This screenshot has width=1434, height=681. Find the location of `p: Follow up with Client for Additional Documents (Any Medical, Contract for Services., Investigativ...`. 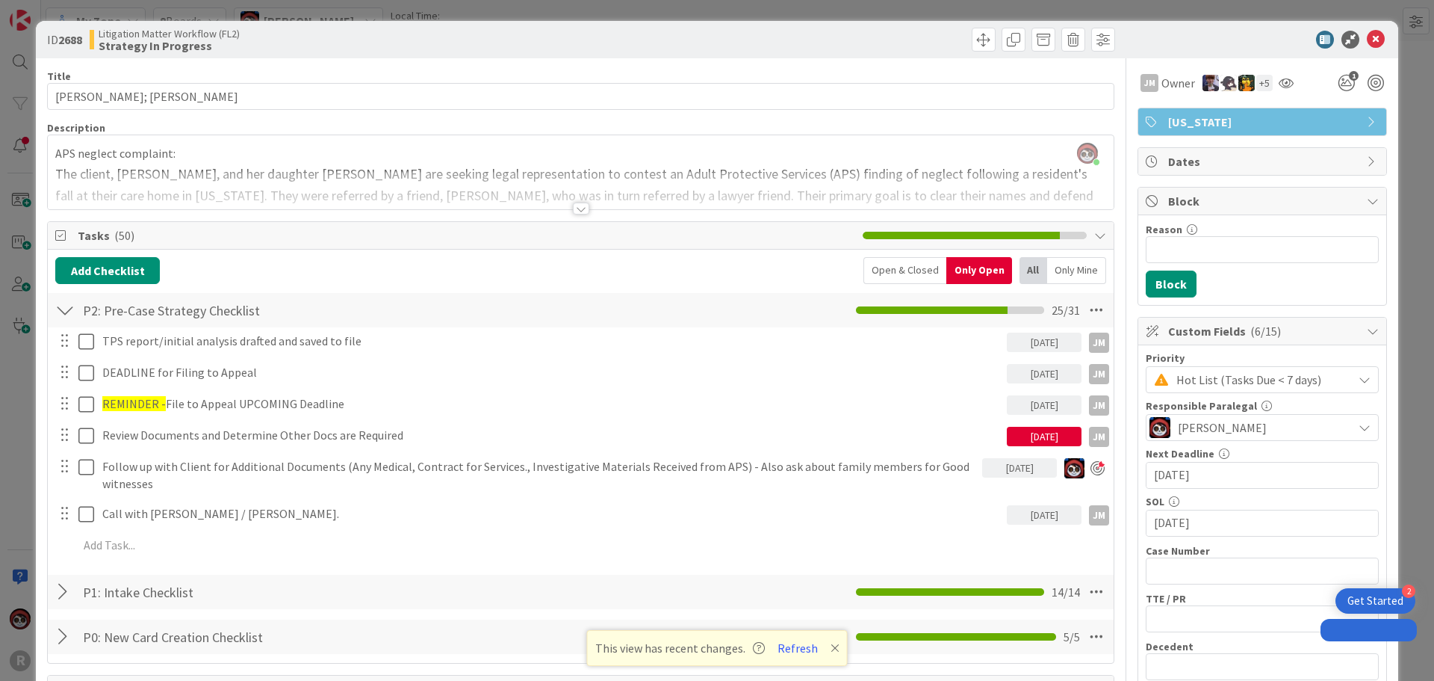

p: Follow up with Client for Additional Documents (Any Medical, Contract for Services., Investigativ... is located at coordinates (539, 474).